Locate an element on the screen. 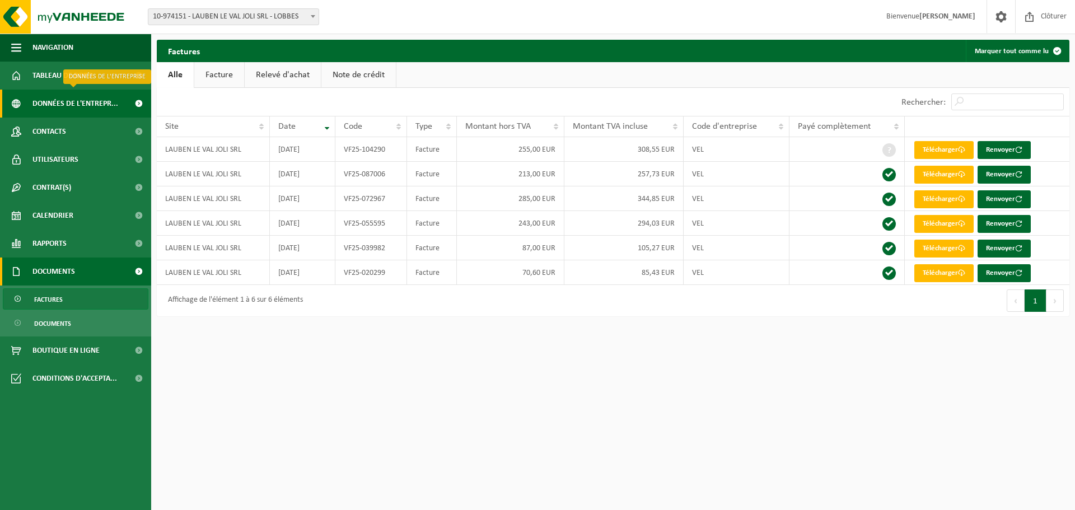 Image resolution: width=1075 pixels, height=510 pixels. td: VF25-055595 is located at coordinates (371, 223).